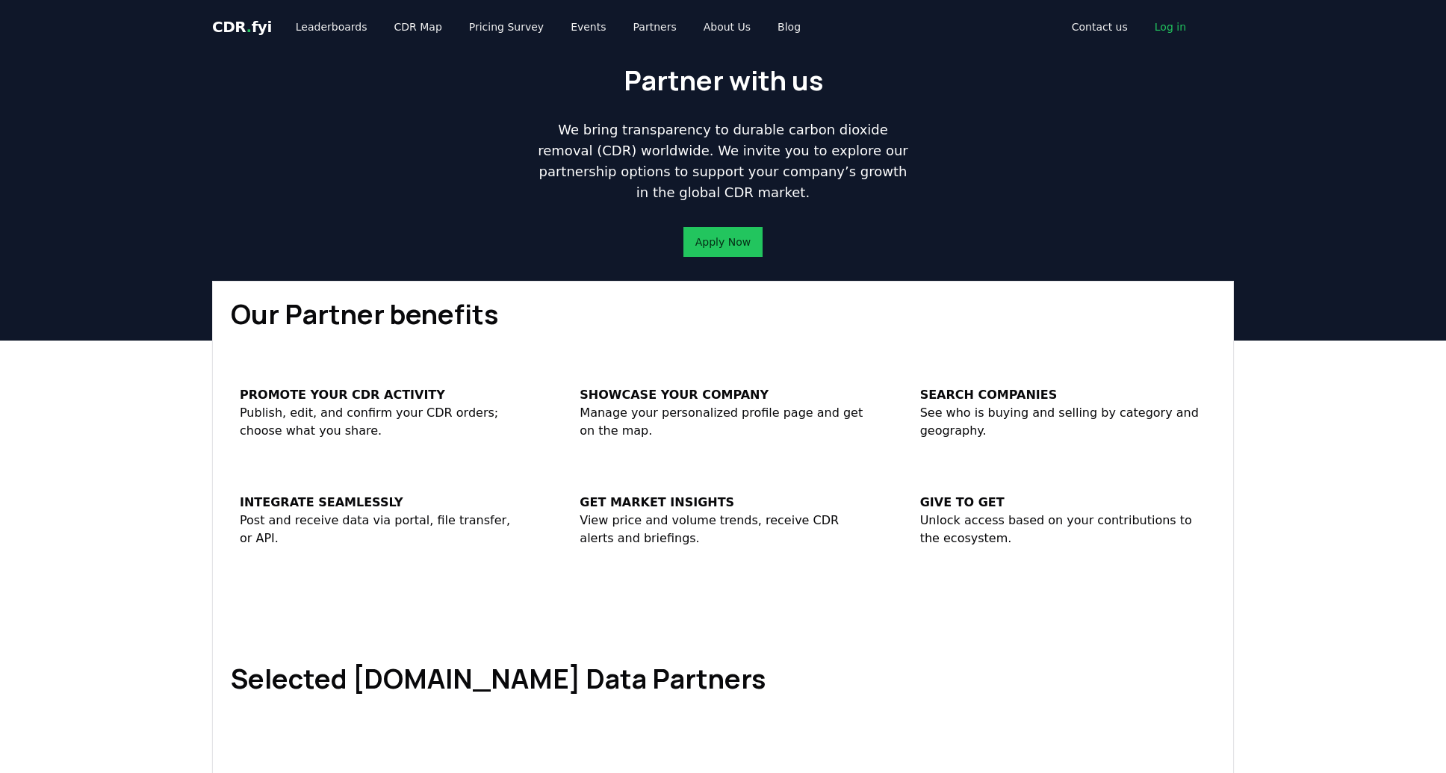 The width and height of the screenshot is (1446, 773). I want to click on h1: Our Partner benefits, so click(723, 314).